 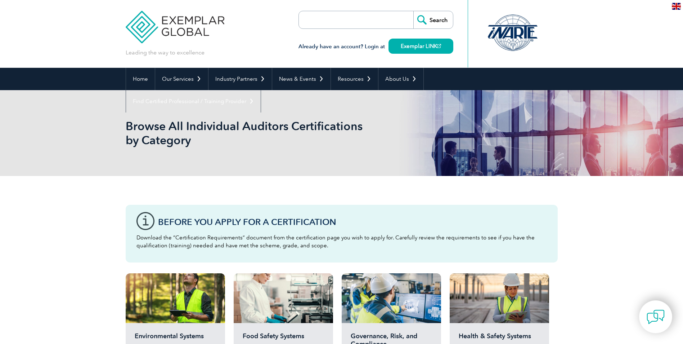 What do you see at coordinates (264, 133) in the screenshot?
I see `h1: Browse All Individual Auditors Certifications by Category` at bounding box center [264, 133].